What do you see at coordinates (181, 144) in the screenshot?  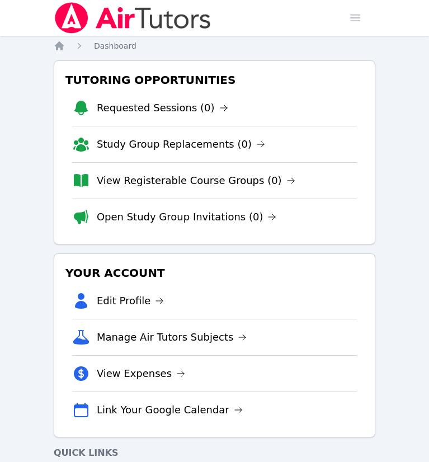 I see `a: Study Group Replacements (0)` at bounding box center [181, 144].